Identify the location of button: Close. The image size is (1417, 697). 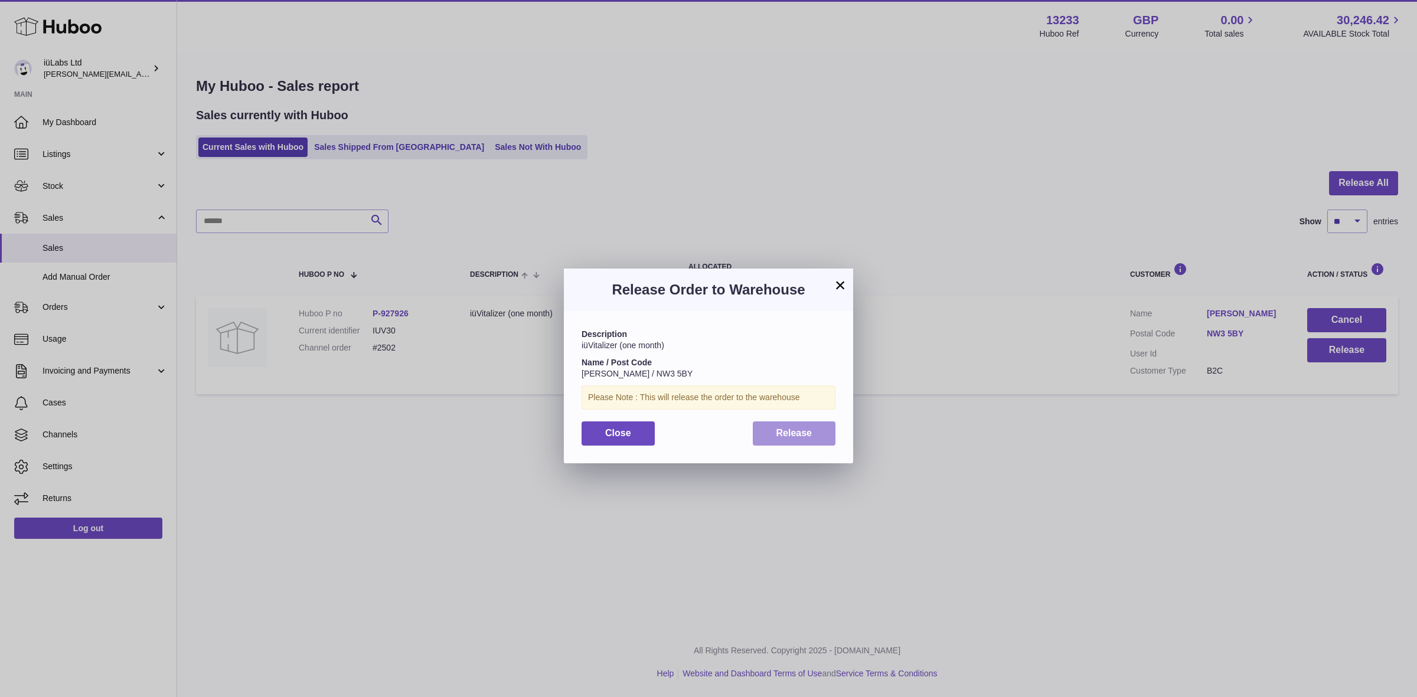
(618, 433).